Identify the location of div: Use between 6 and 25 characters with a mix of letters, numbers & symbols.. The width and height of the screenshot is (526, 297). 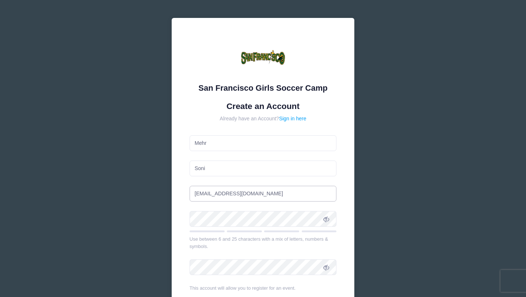
(263, 242).